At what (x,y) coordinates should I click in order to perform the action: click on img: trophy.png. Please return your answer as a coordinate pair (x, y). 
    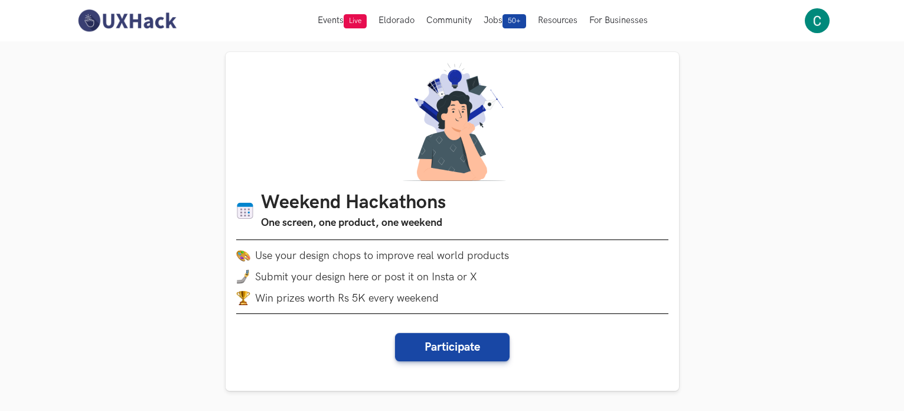
    Looking at the image, I should click on (243, 298).